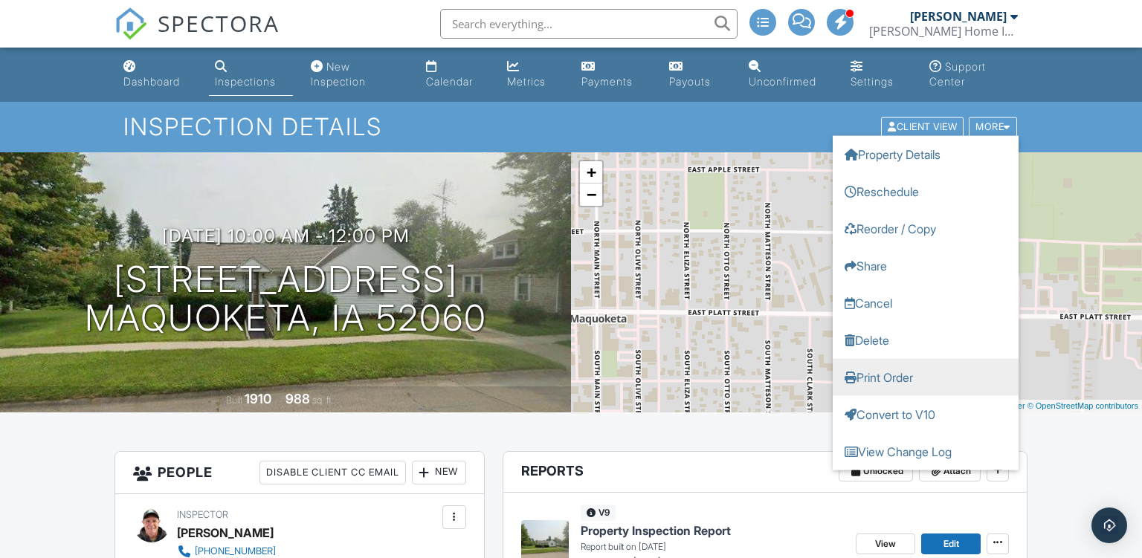  I want to click on div: 1910, so click(258, 399).